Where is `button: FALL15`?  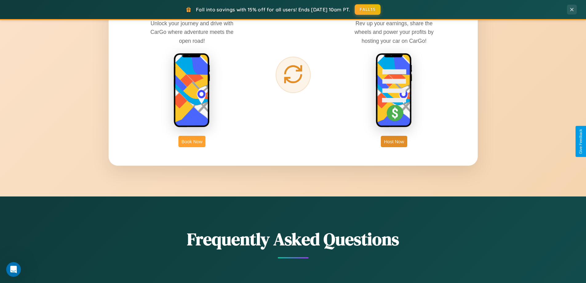 button: FALL15 is located at coordinates (368, 10).